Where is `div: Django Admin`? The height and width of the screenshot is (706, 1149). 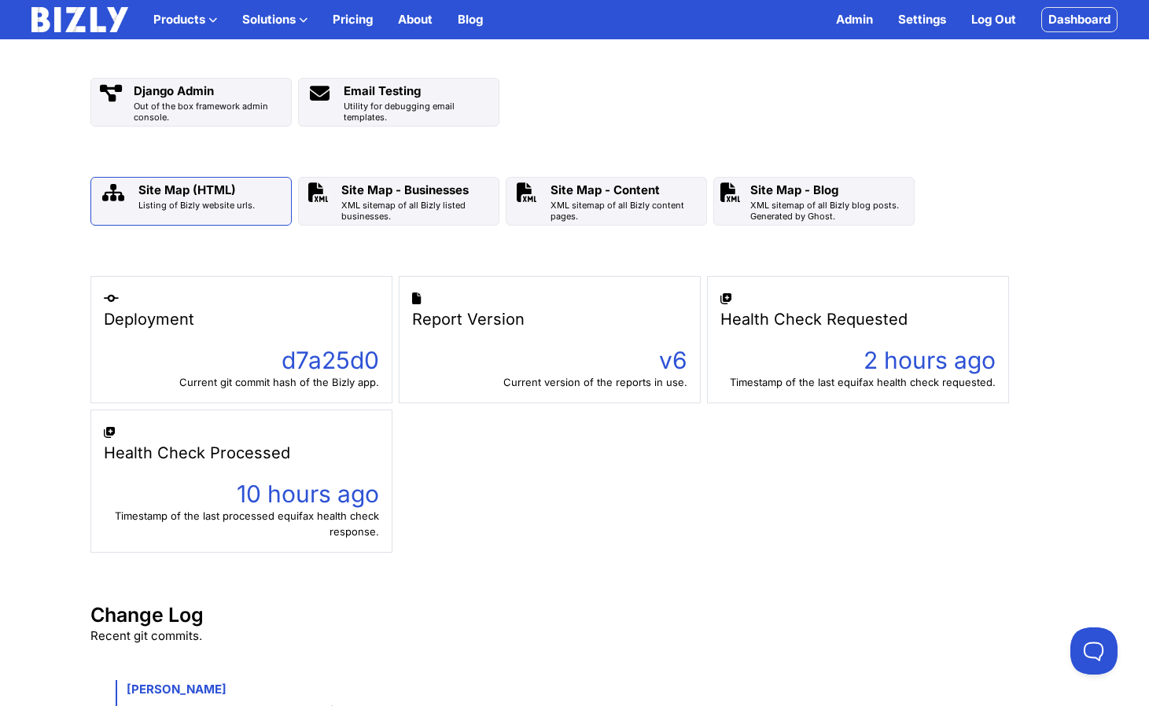 div: Django Admin is located at coordinates (208, 91).